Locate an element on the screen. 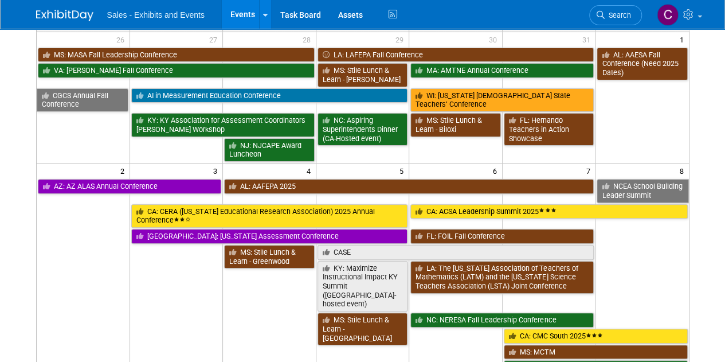 The width and height of the screenshot is (725, 362). a: NC: NERESA Fall Leadership Conference is located at coordinates (502, 320).